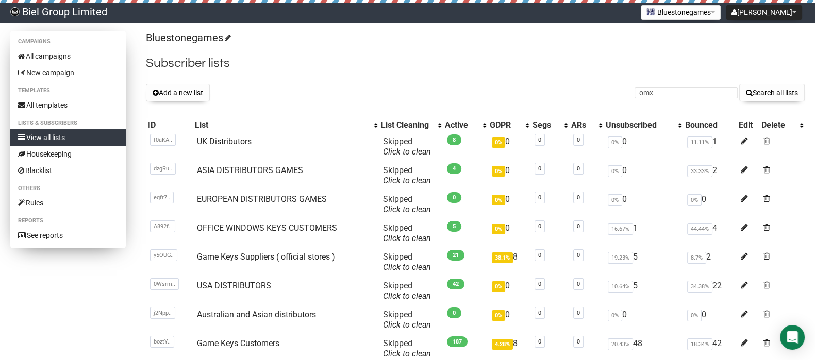 This screenshot has width=815, height=360. What do you see at coordinates (68, 203) in the screenshot?
I see `a: Rules` at bounding box center [68, 203].